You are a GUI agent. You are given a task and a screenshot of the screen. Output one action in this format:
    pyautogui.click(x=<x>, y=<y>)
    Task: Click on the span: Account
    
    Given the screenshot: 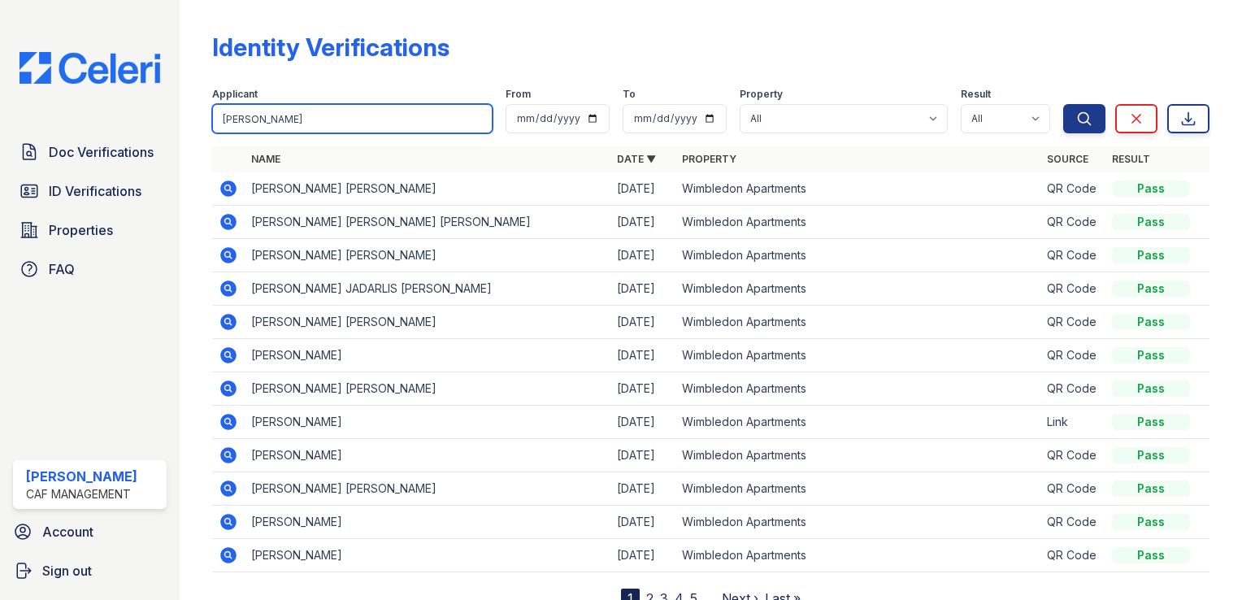 What is the action you would take?
    pyautogui.click(x=67, y=531)
    